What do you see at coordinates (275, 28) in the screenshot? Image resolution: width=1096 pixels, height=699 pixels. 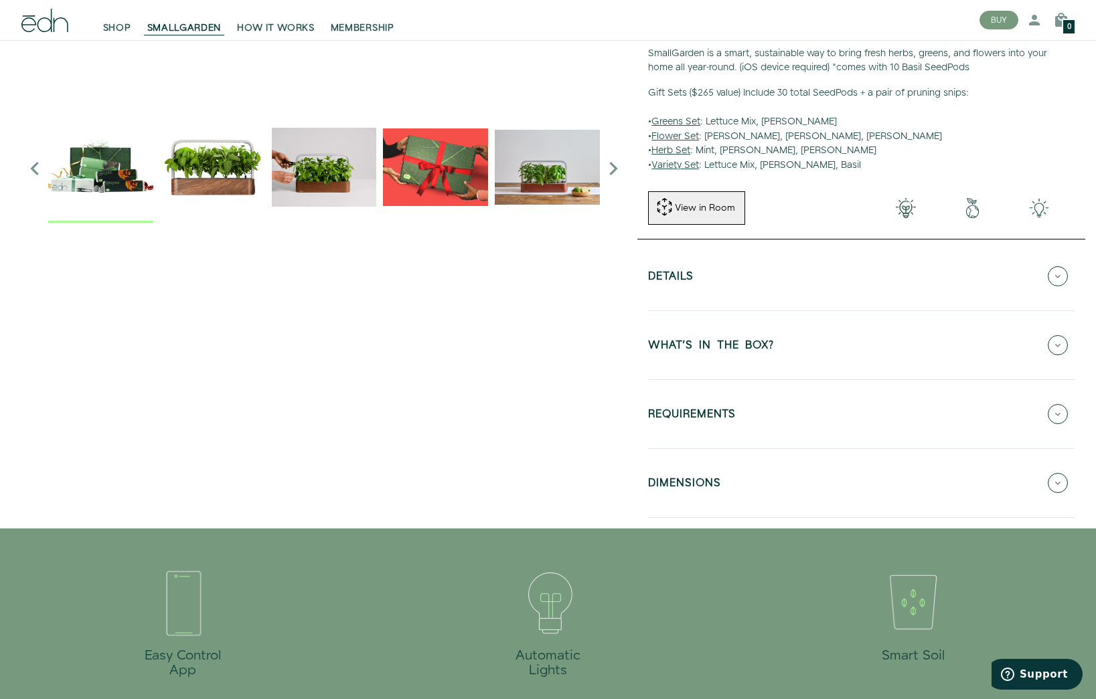 I see `span: HOW IT WORKS` at bounding box center [275, 28].